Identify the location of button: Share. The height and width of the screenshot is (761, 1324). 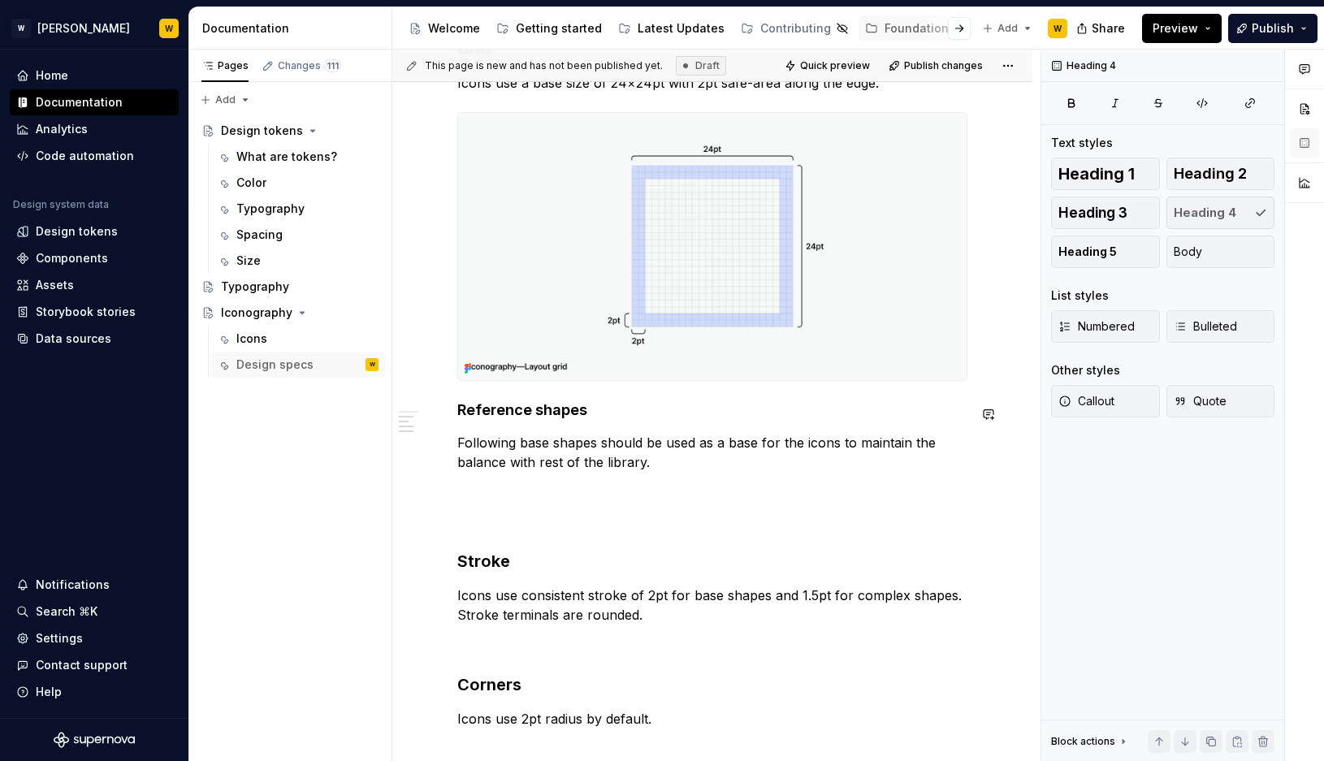
(1101, 28).